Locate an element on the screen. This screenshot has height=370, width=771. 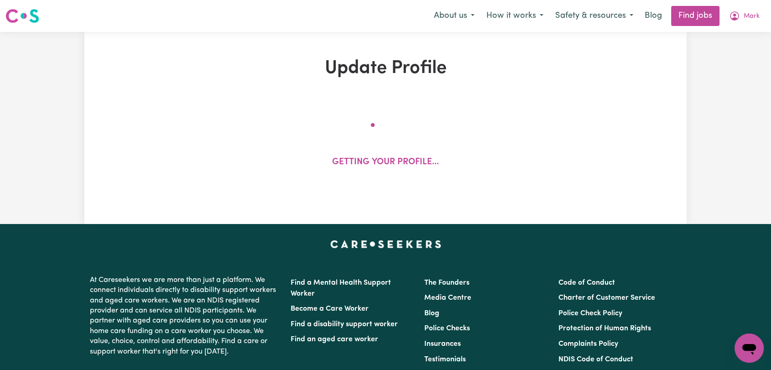
p: At Careseekers we are more than just a platform. We connect individuals directly to disability su... is located at coordinates (185, 316).